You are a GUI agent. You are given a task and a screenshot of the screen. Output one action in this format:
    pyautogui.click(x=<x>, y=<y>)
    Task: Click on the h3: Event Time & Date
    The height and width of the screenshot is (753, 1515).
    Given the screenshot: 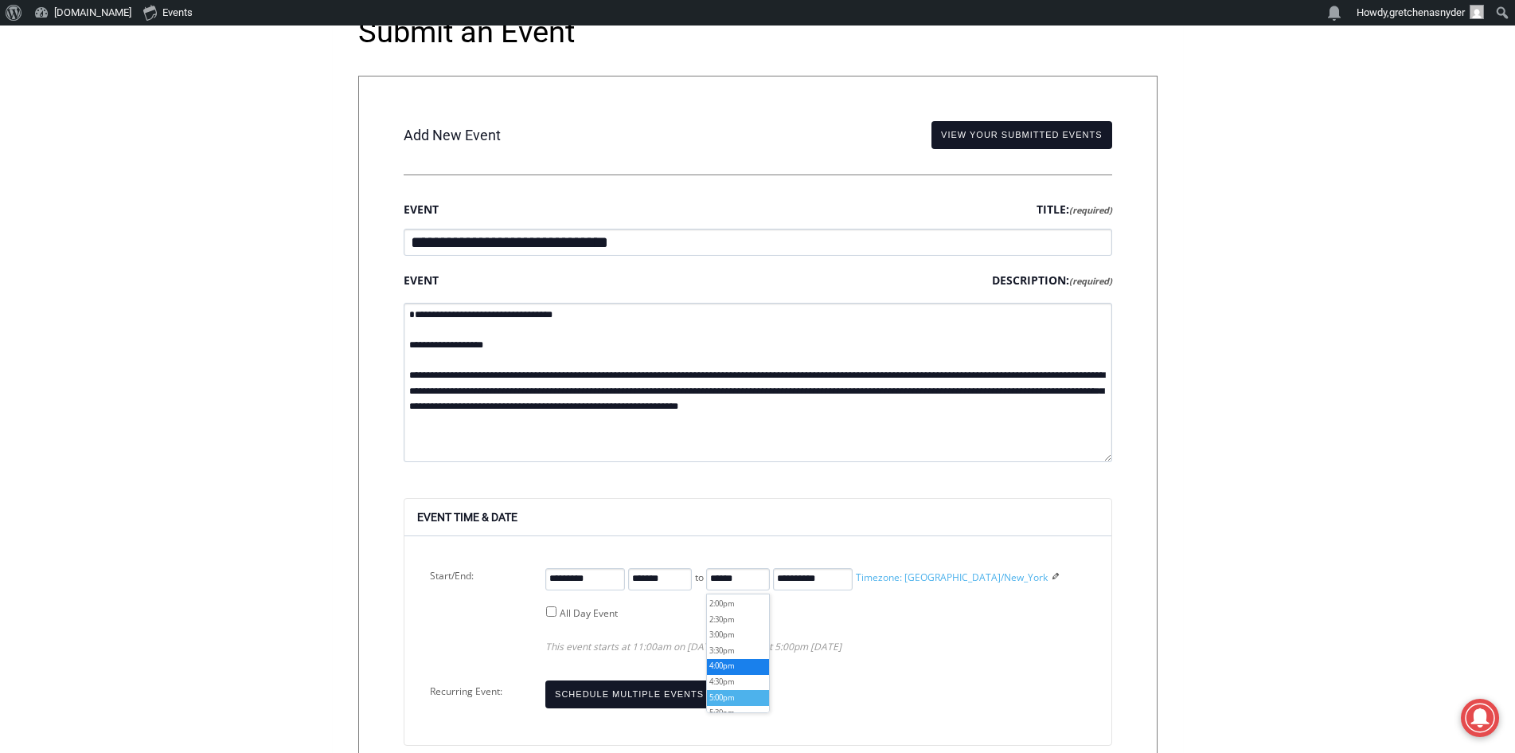 What is the action you would take?
    pyautogui.click(x=758, y=517)
    